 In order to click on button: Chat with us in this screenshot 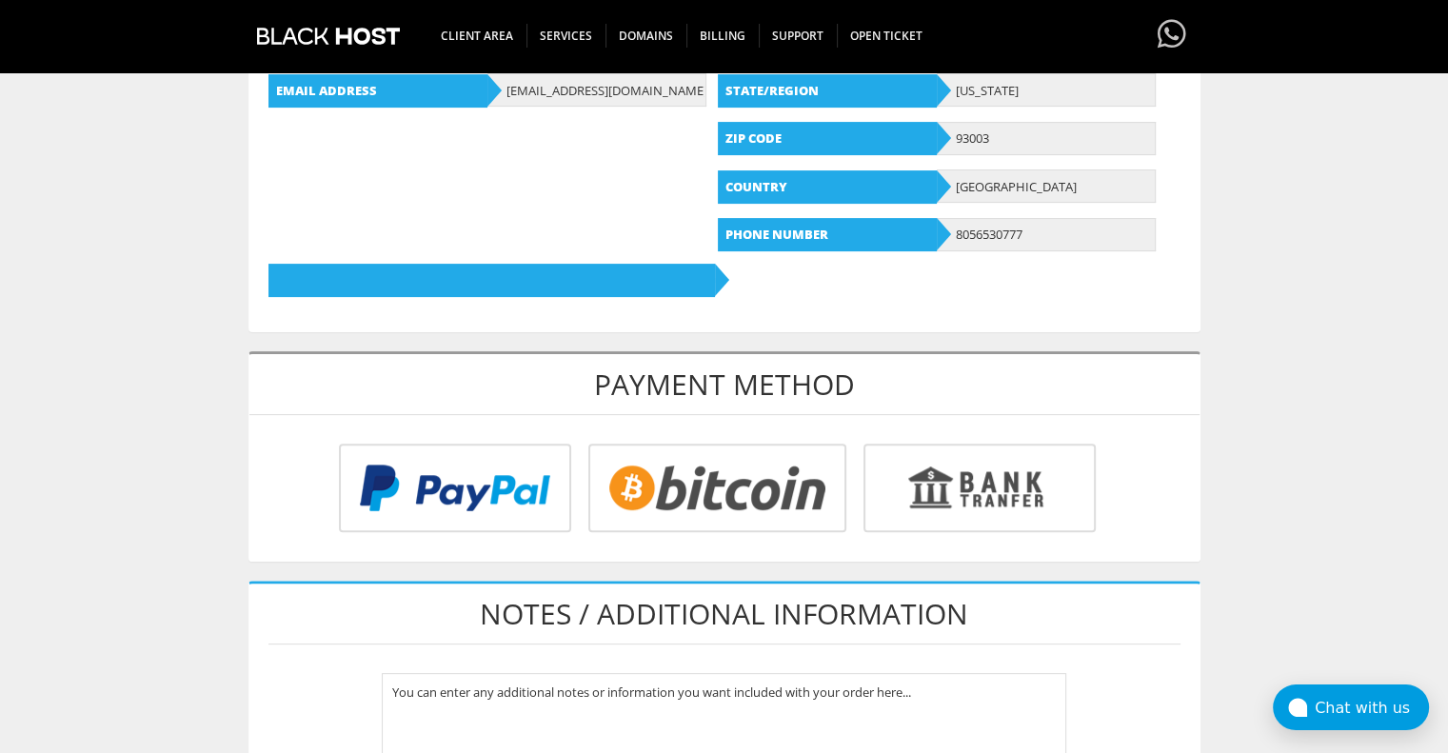, I will do `click(1351, 708)`.